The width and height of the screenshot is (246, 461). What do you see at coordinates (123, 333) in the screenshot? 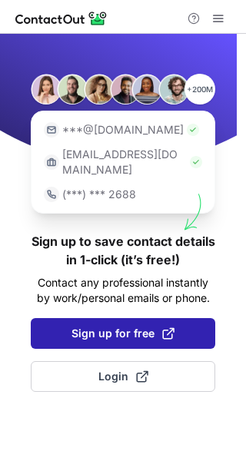
I see `button: Sign up for free` at bounding box center [123, 333].